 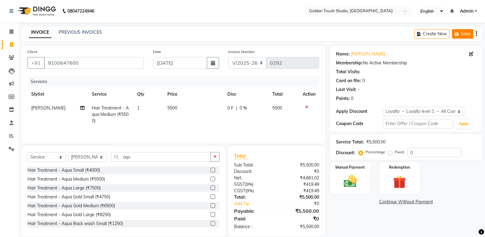 What do you see at coordinates (464, 124) in the screenshot?
I see `button: Apply` at bounding box center [464, 124].